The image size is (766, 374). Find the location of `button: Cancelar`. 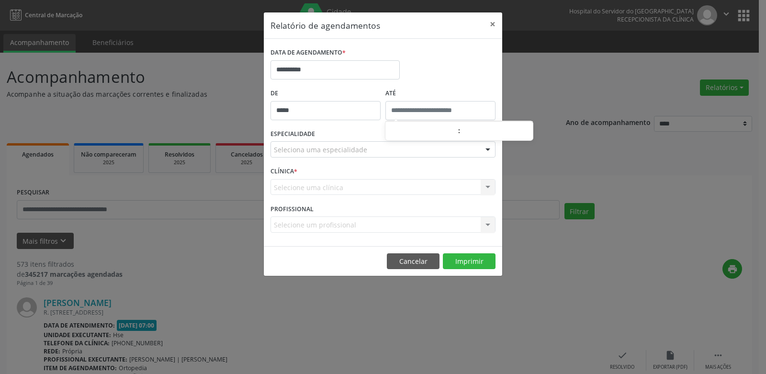

button: Cancelar is located at coordinates (413, 261).